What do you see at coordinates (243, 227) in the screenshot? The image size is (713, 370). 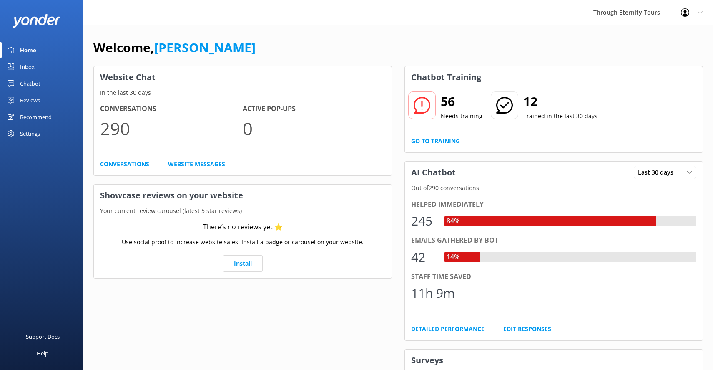 I see `div: There’s no reviews yet ⭐` at bounding box center [243, 227].